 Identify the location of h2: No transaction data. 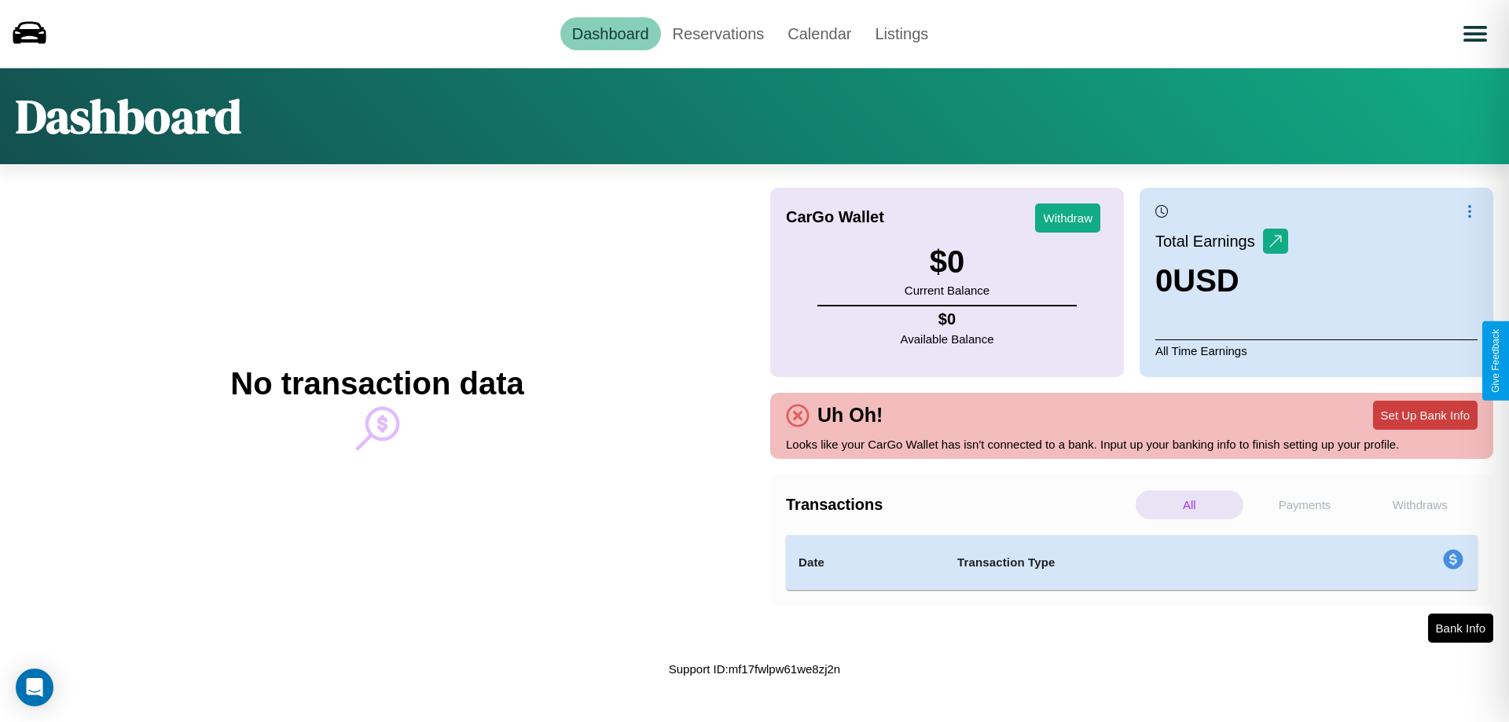
(376, 383).